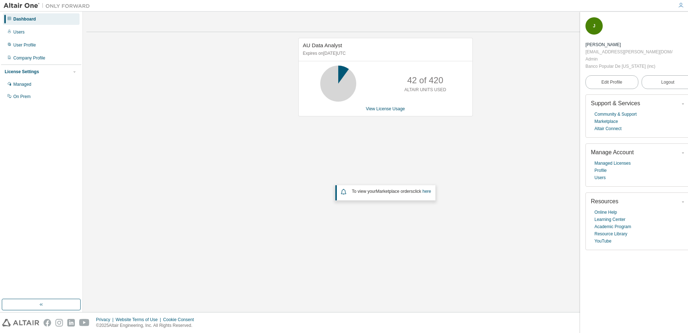  Describe the element at coordinates (426, 90) in the screenshot. I see `p: ALTAIR UNITS USED` at that location.